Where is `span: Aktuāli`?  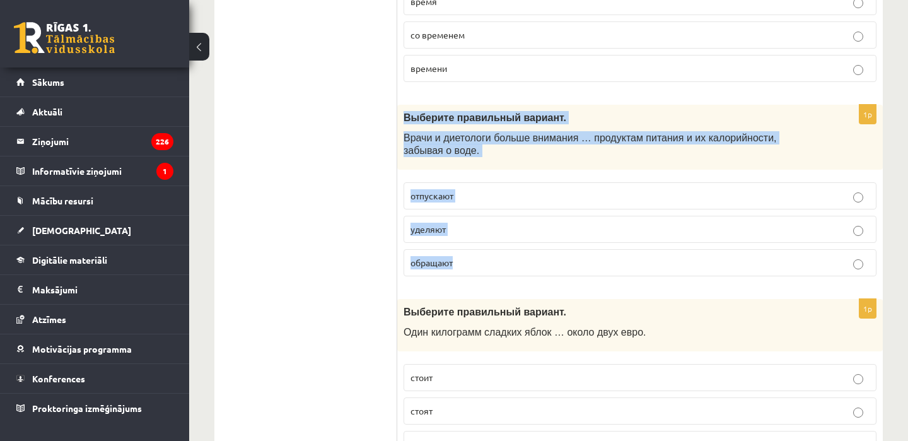
span: Aktuāli is located at coordinates (47, 112).